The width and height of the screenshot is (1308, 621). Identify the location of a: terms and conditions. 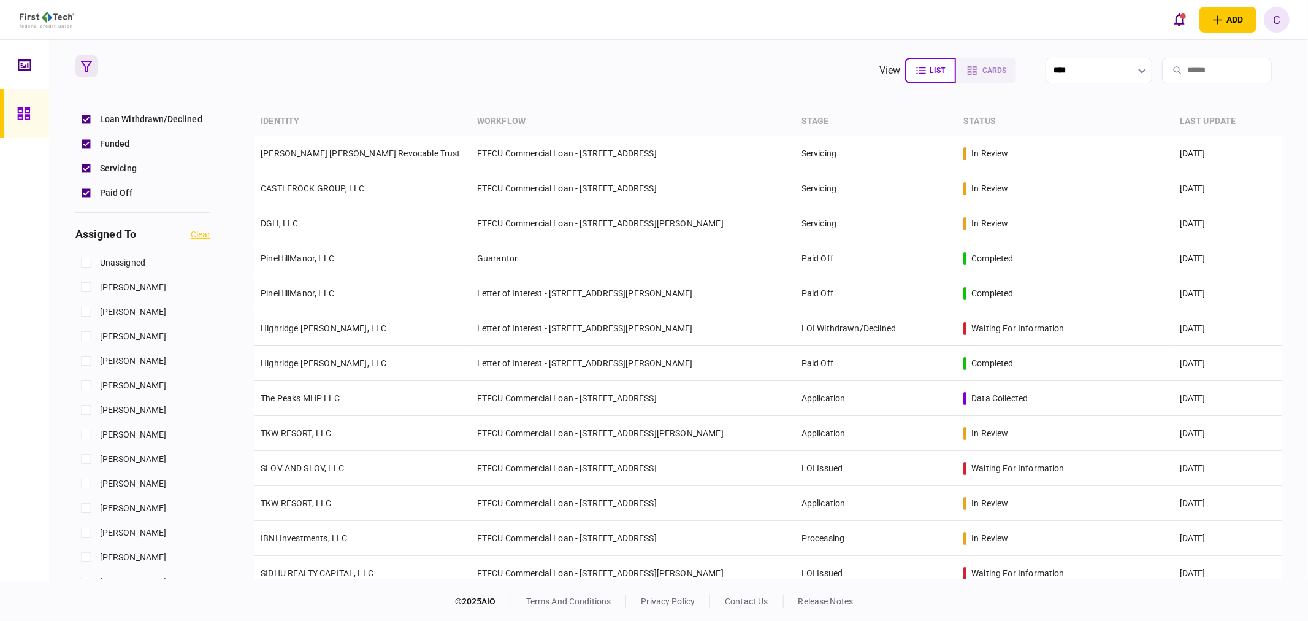
(569, 601).